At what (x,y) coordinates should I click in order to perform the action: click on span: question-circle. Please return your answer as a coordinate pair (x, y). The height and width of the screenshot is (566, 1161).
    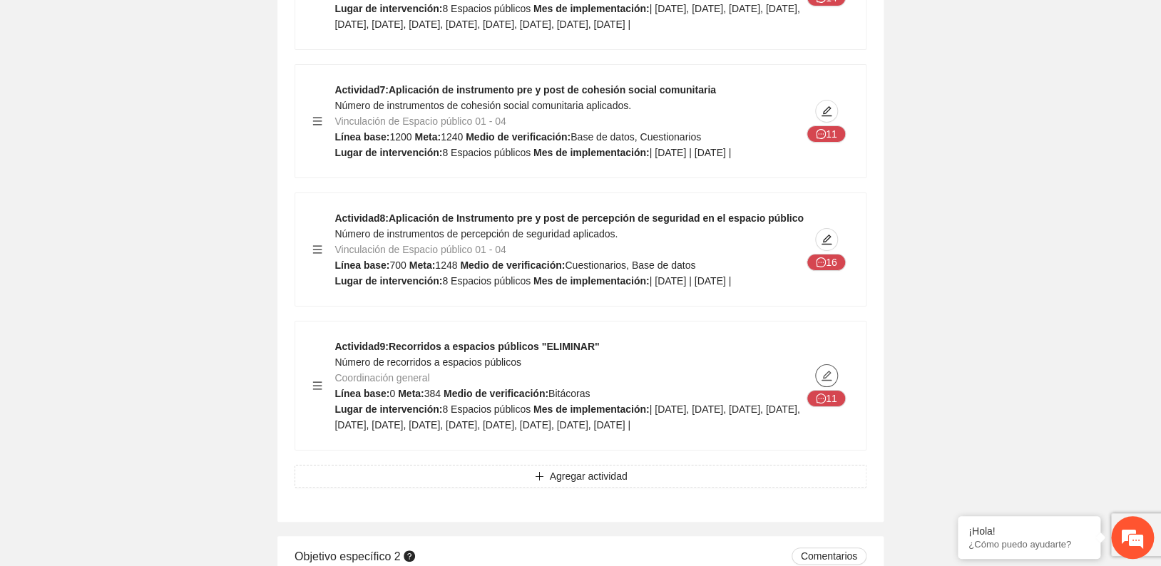
    Looking at the image, I should click on (409, 556).